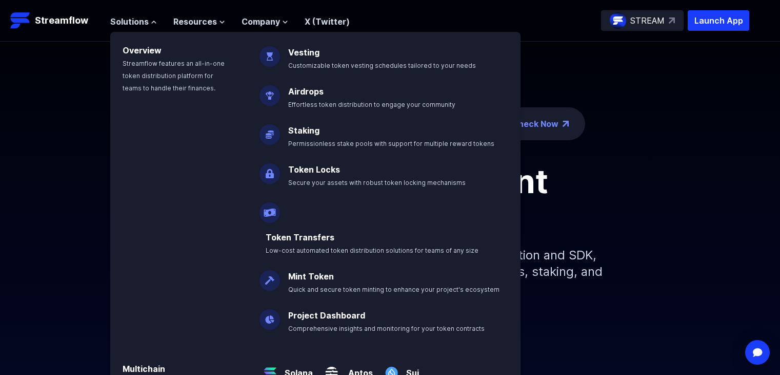  What do you see at coordinates (618, 21) in the screenshot?
I see `img: streamflow-logo-circle.png` at bounding box center [618, 21].